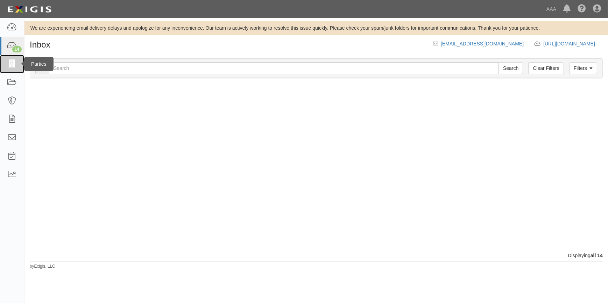  I want to click on a: Filters, so click(584, 68).